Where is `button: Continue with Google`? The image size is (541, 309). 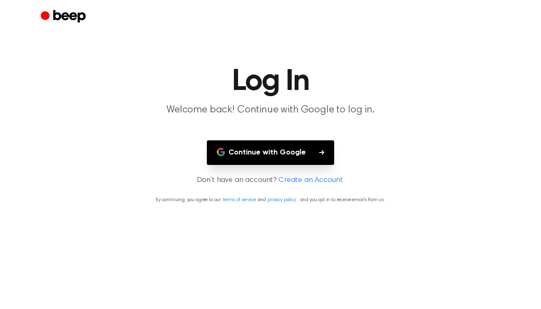
button: Continue with Google is located at coordinates (270, 152).